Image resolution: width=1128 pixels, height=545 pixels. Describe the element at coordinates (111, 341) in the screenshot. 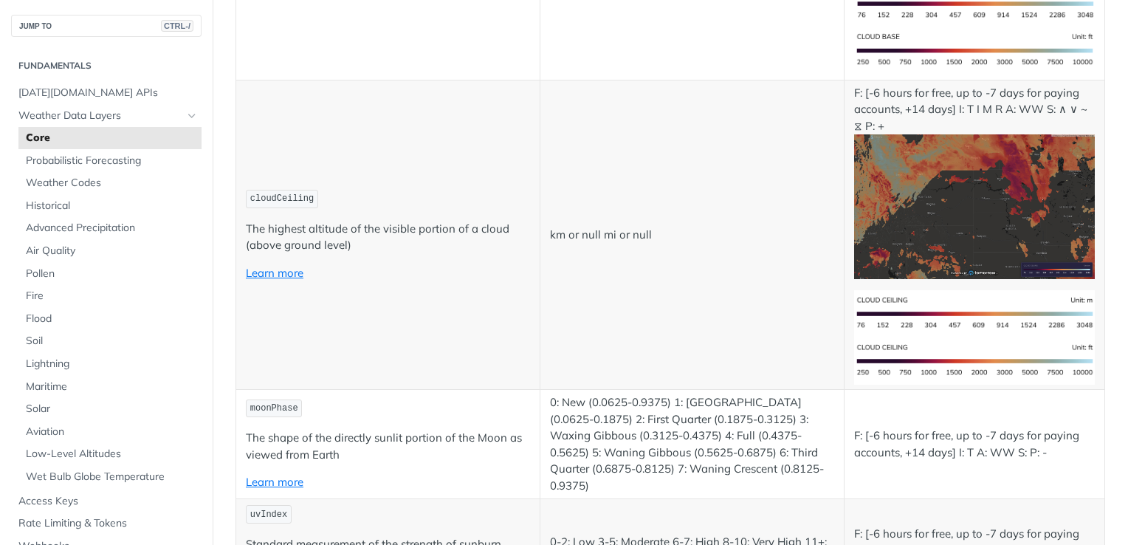

I see `span: Soil` at that location.